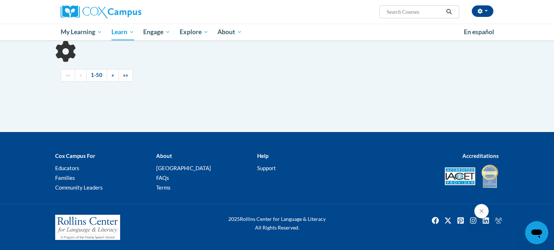 This screenshot has width=554, height=250. What do you see at coordinates (230, 32) in the screenshot?
I see `a: About` at bounding box center [230, 32].